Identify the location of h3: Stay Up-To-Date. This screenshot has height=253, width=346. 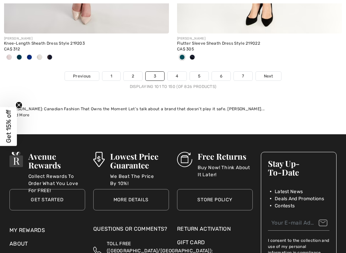
(299, 168).